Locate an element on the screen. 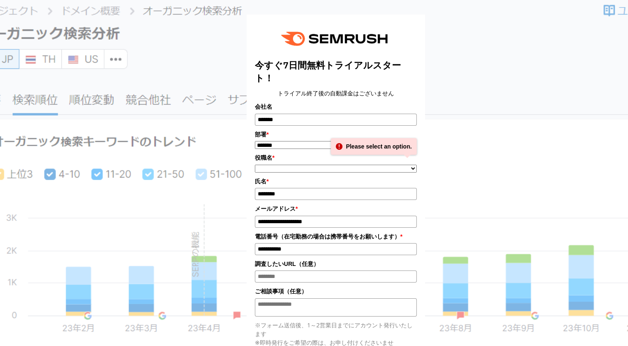  label: 電話番号（在宅勤務の場合は携帯番号をお願いします） is located at coordinates (336, 237).